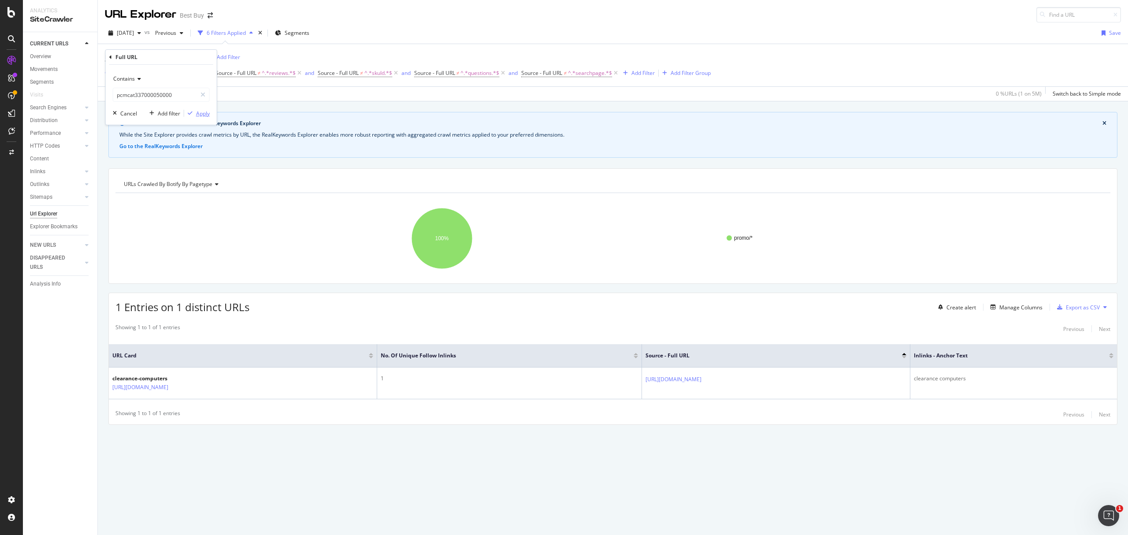  I want to click on h4: URLs Crawled By Botify By pagetype, so click(612, 184).